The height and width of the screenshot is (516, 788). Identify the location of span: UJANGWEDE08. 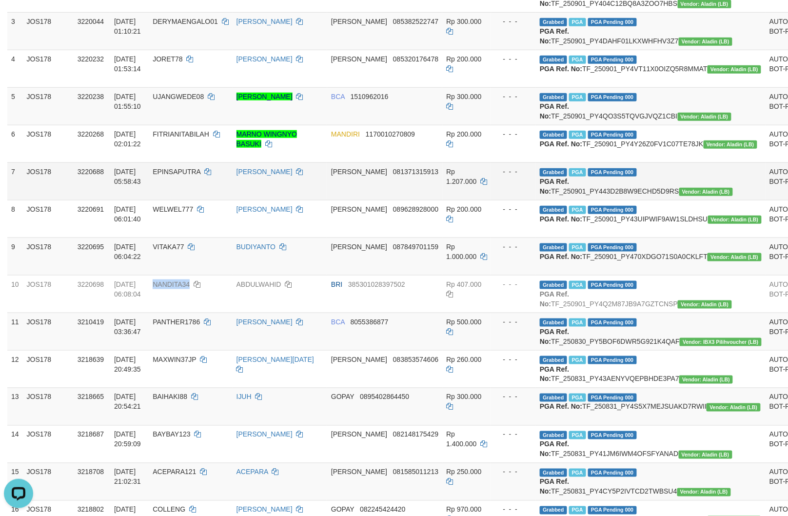
(178, 97).